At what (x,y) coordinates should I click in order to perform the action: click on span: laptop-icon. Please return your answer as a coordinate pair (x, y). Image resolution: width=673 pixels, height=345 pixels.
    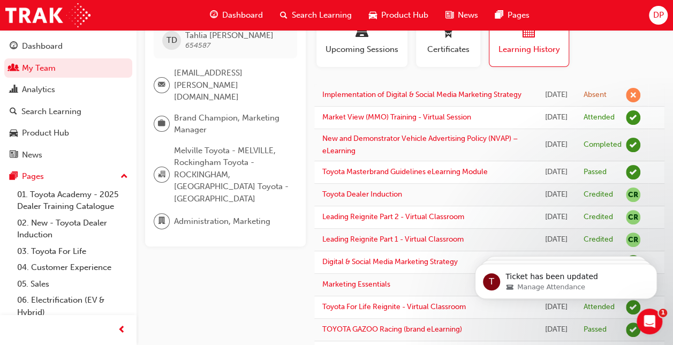
    Looking at the image, I should click on (362, 32).